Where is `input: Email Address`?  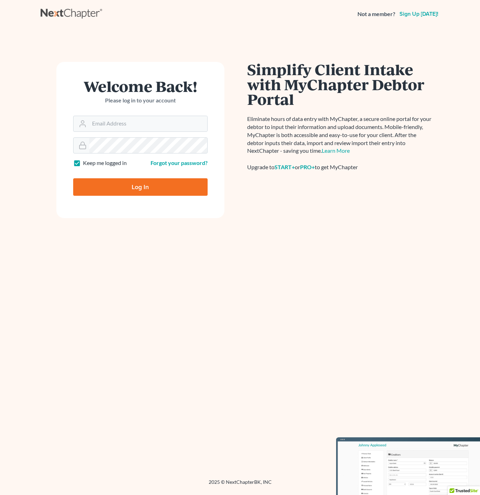
input: Email Address is located at coordinates (148, 124).